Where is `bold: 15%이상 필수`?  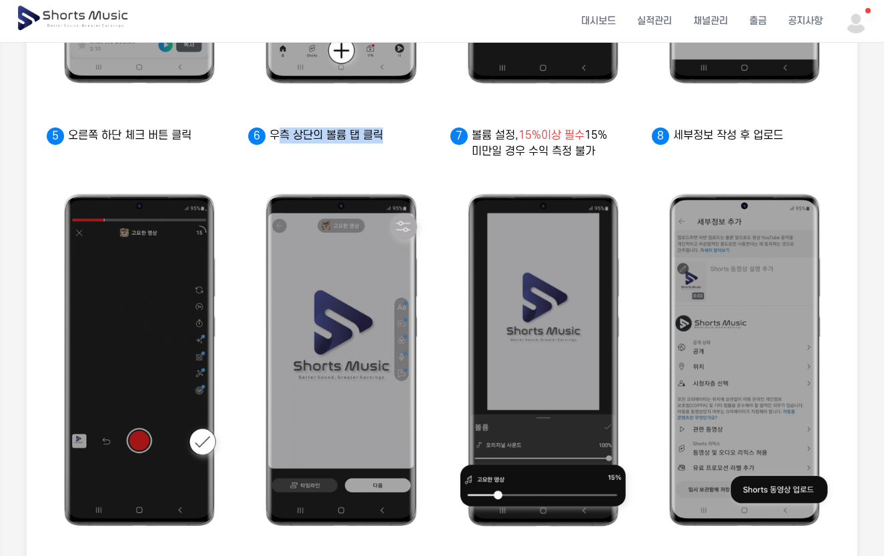 bold: 15%이상 필수 is located at coordinates (551, 135).